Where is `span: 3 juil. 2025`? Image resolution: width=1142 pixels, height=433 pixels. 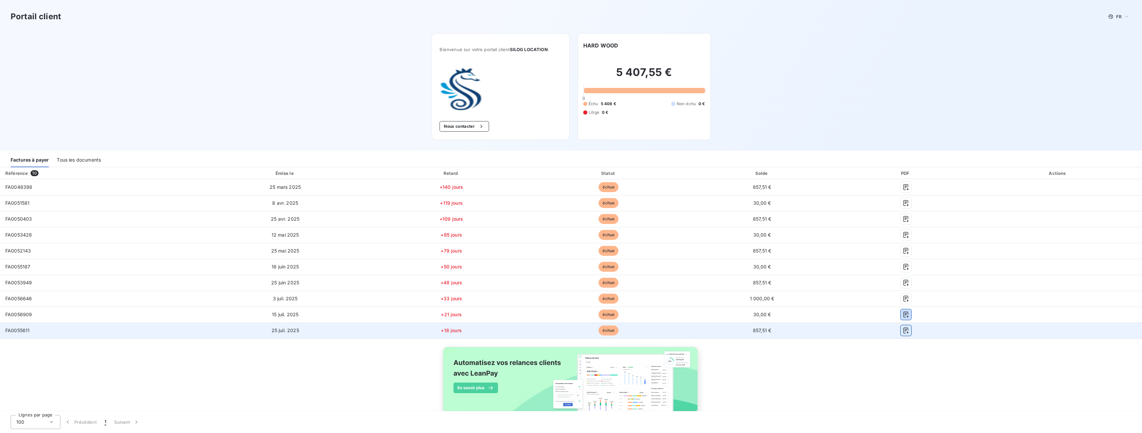
span: 3 juil. 2025 is located at coordinates (285, 299).